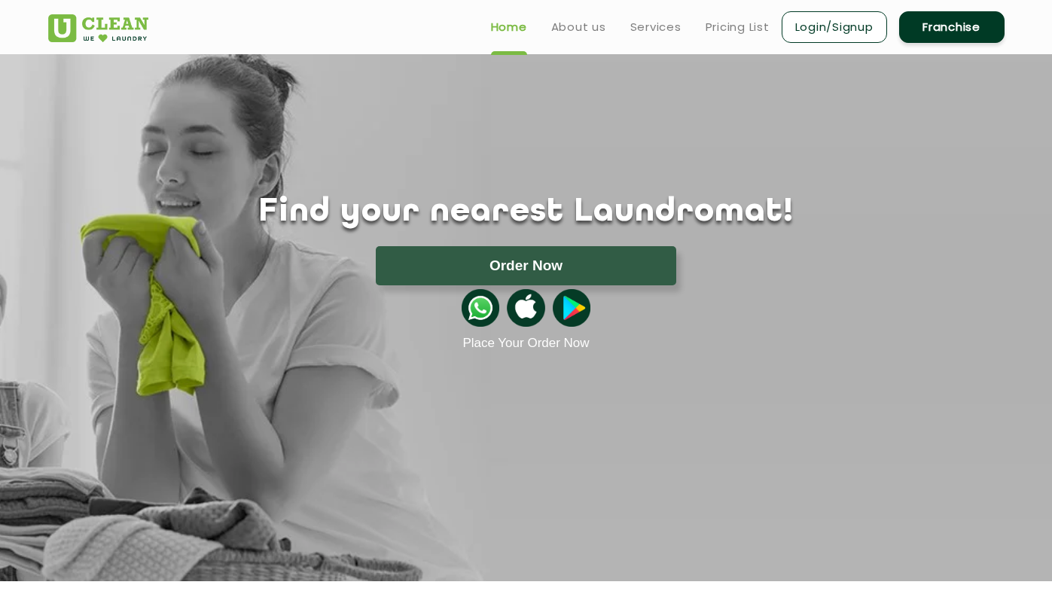  What do you see at coordinates (526, 308) in the screenshot?
I see `img: apple-icon.png` at bounding box center [526, 308].